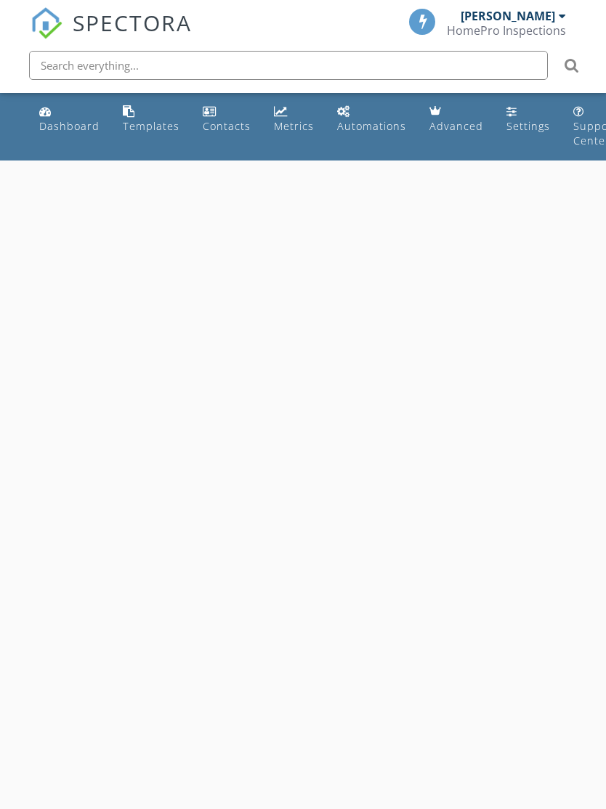 The height and width of the screenshot is (809, 606). I want to click on a: Dashboard, so click(69, 119).